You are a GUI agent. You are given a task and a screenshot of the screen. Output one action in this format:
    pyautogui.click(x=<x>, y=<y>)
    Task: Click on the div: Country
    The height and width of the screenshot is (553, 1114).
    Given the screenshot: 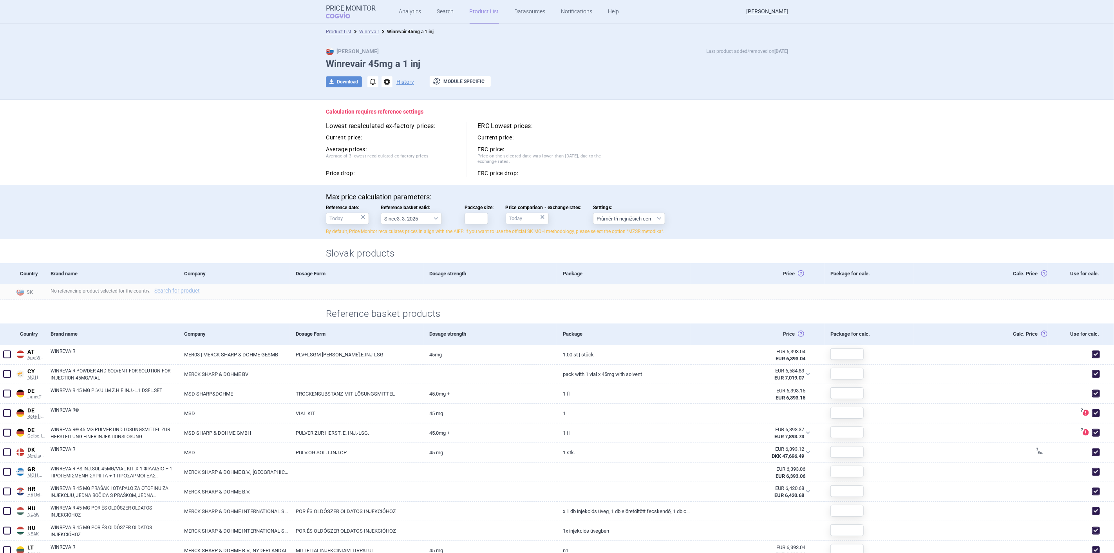 What is the action you would take?
    pyautogui.click(x=29, y=334)
    